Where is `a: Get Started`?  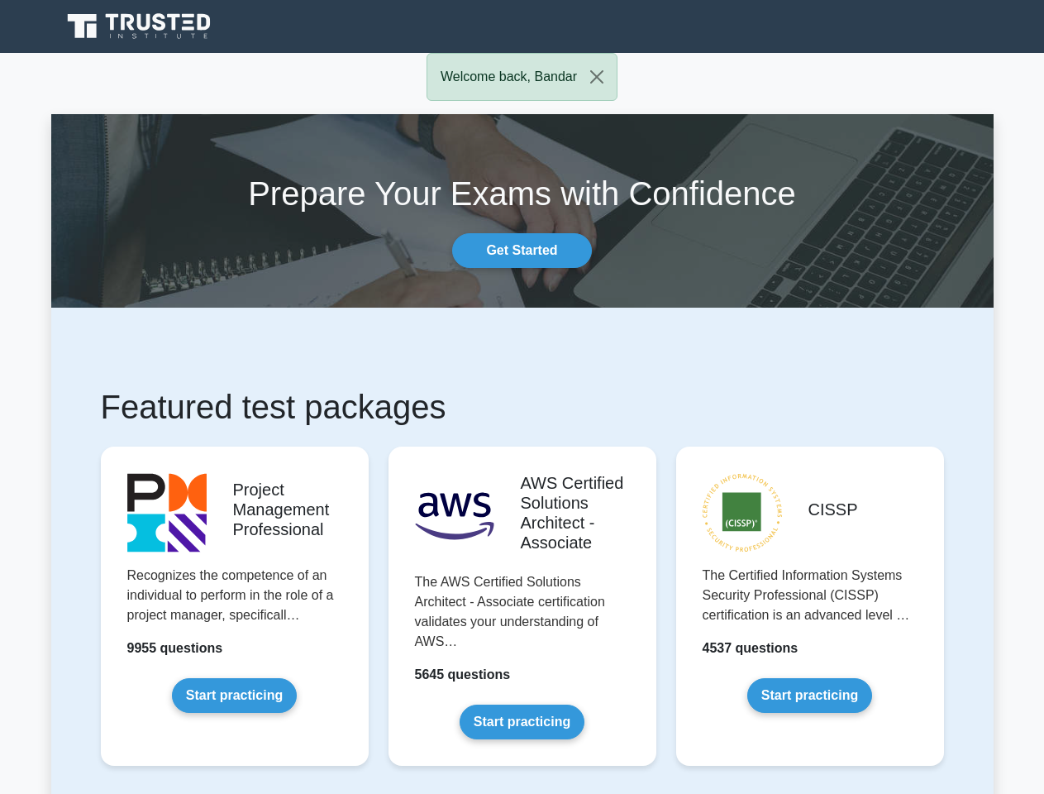
a: Get Started is located at coordinates (522, 251).